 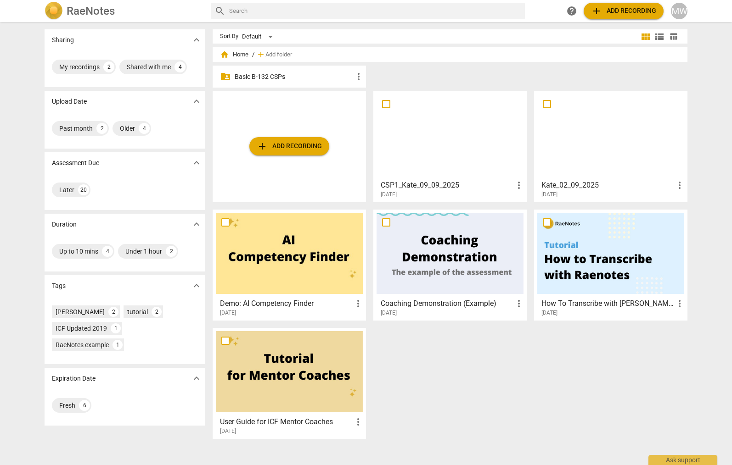 I want to click on span: help, so click(x=572, y=11).